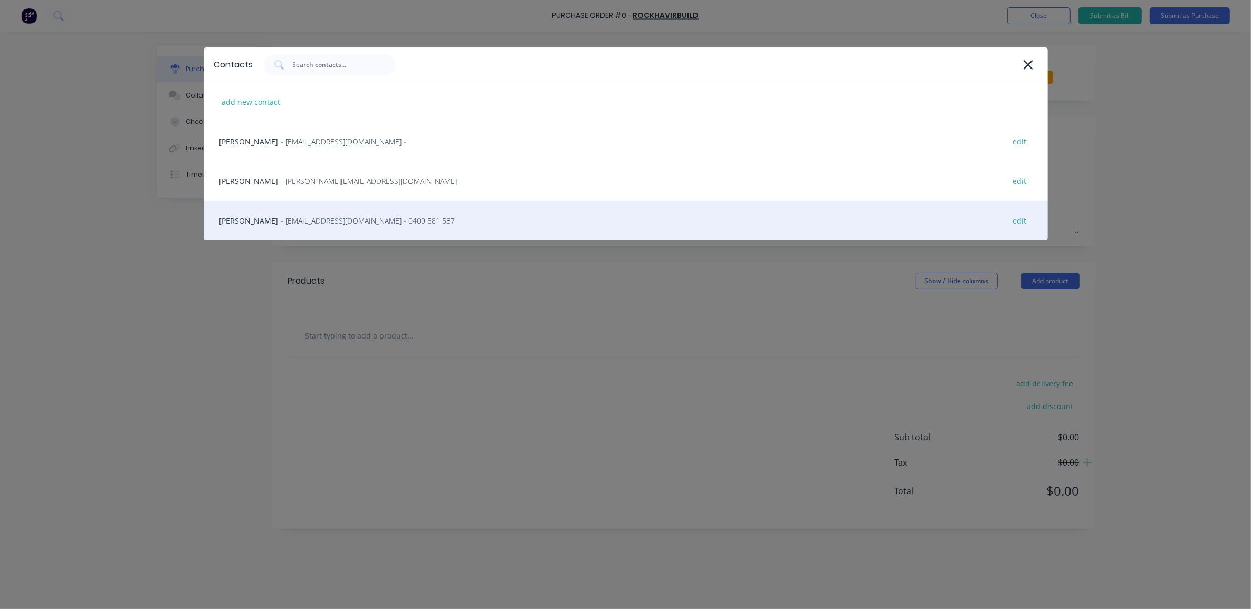  What do you see at coordinates (335, 65) in the screenshot?
I see `input: Search contacts...` at bounding box center [335, 65].